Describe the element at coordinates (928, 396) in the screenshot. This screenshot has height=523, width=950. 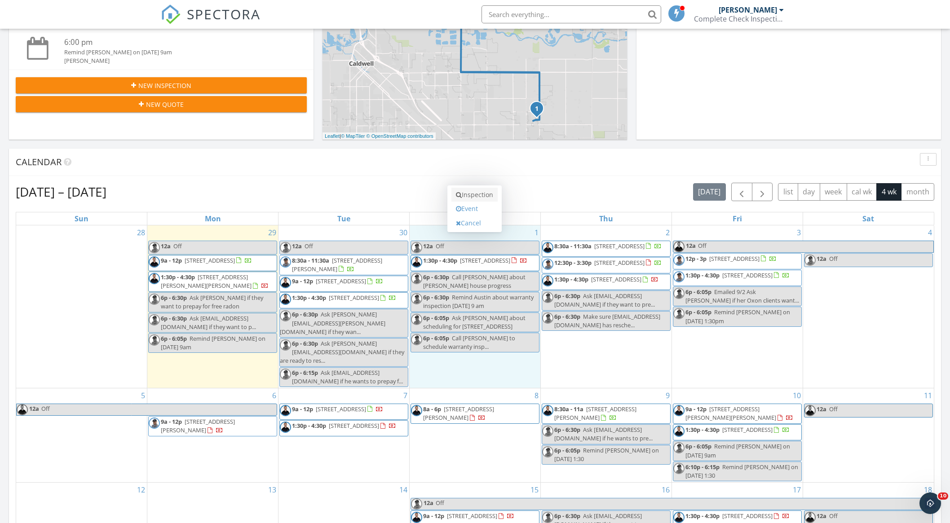
I see `a: Go to October 11, 2025` at that location.